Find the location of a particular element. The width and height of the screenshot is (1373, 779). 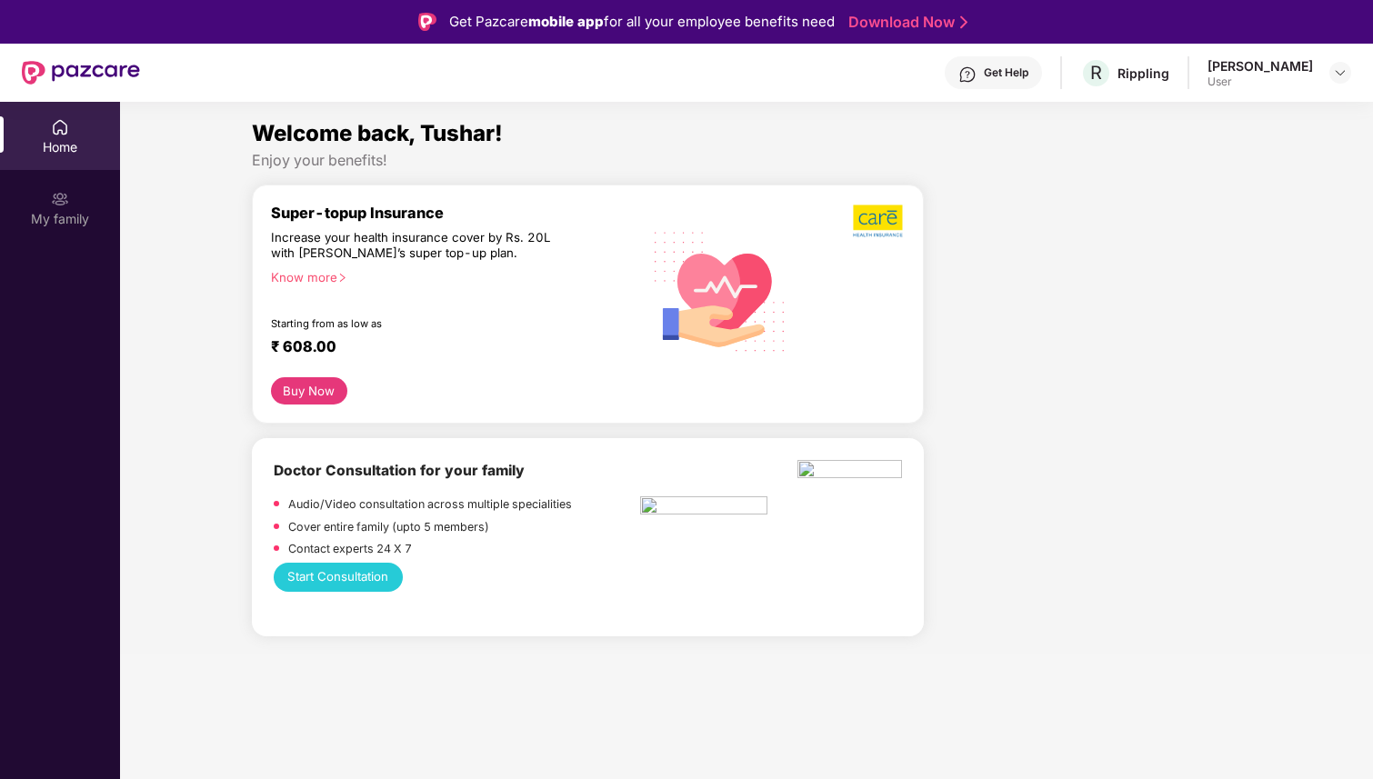

img: svg+xml;base64,PHN2ZyB3aWR0aD0iMjAiIGhlaWdodD0iMjAiIHZpZXdCb3g9IjAgMCAyMCAyMCIgZmlsbD0ibm9uZSIgeG... is located at coordinates (60, 199).